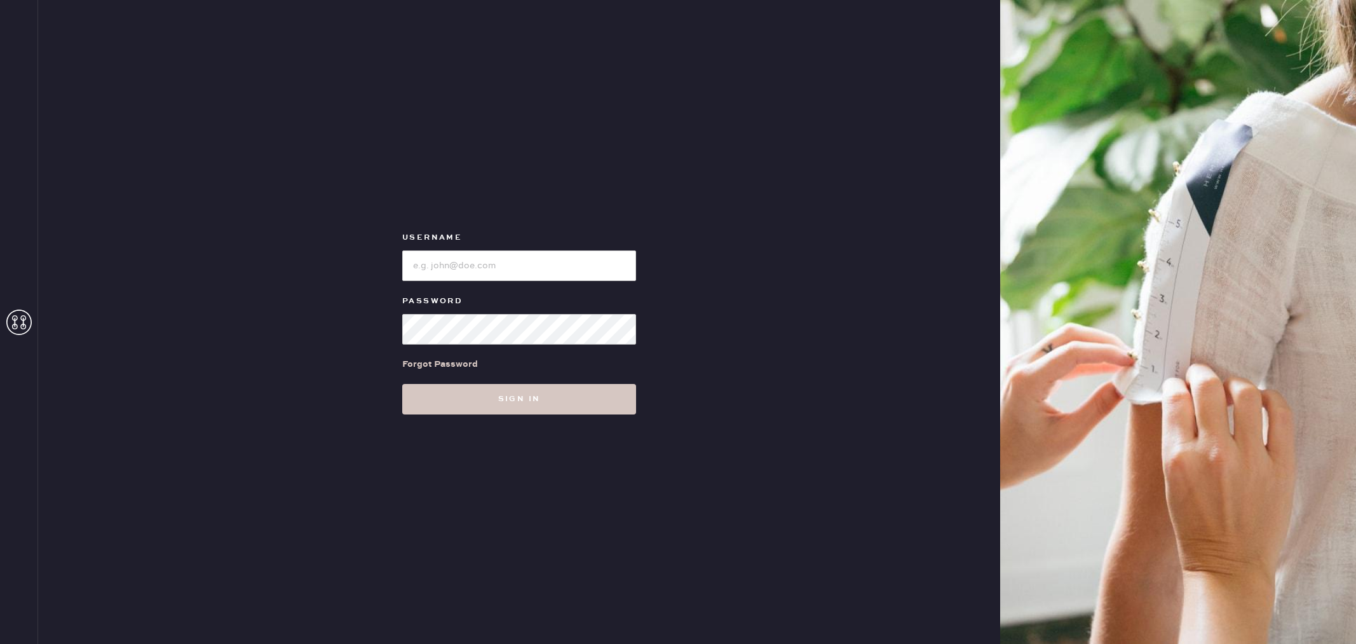 The width and height of the screenshot is (1356, 644). What do you see at coordinates (519, 399) in the screenshot?
I see `button: Sign in` at bounding box center [519, 399].